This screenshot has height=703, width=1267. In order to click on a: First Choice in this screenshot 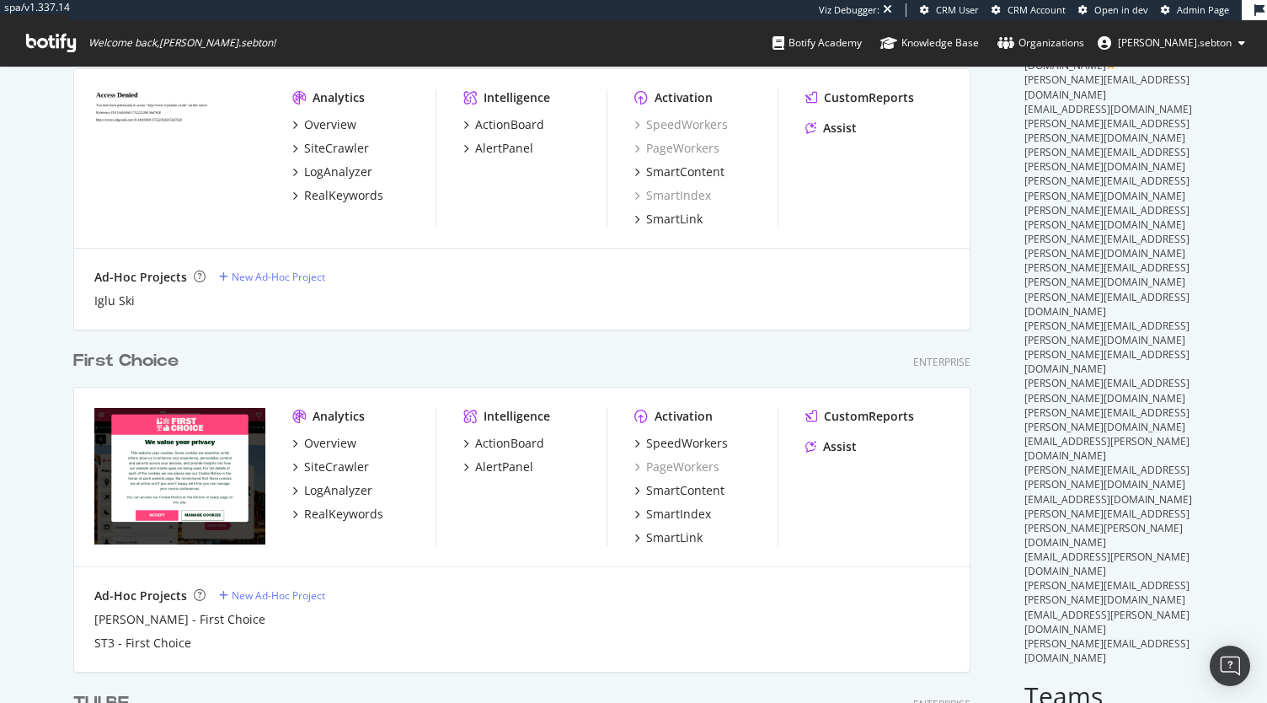, I will do `click(129, 361)`.